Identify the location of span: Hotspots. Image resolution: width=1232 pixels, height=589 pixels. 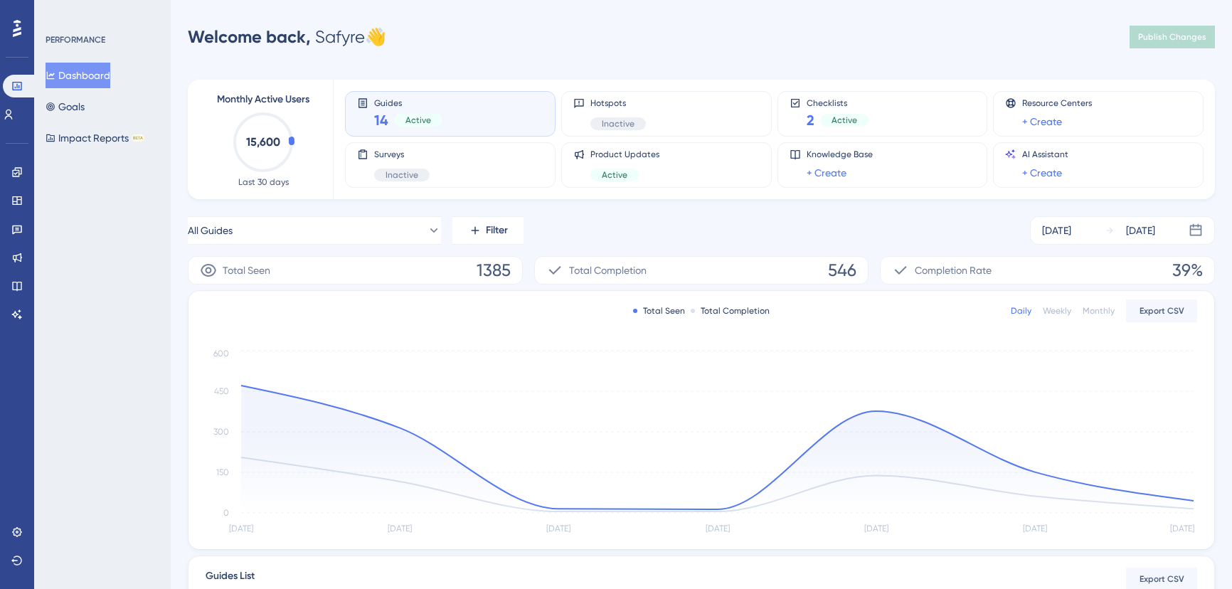
(618, 103).